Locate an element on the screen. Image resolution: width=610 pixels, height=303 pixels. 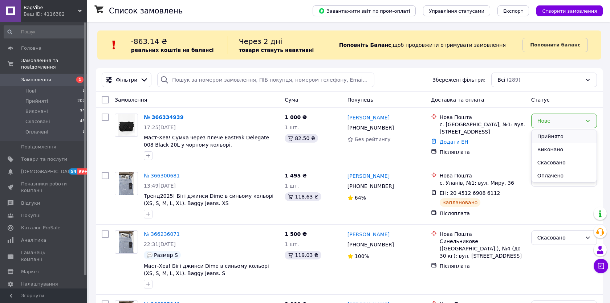
span: Тренд2025! Бігі джинси Dime в синьому кольорі (XS, S, M, L, XL). Baggy Jeans. XS is located at coordinates (208, 200).